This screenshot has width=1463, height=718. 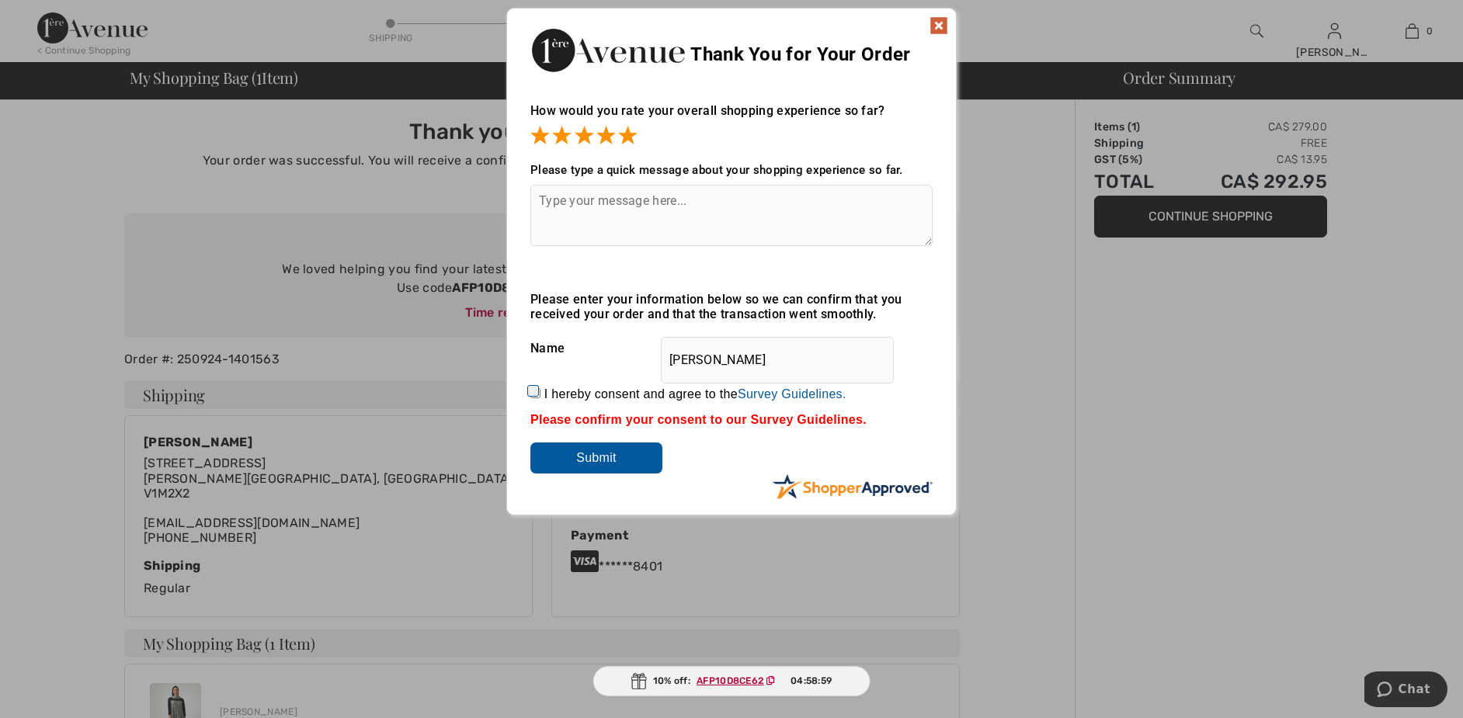 What do you see at coordinates (731, 117) in the screenshot?
I see `div: How would you rate your overall shopping experience so far?` at bounding box center [731, 117].